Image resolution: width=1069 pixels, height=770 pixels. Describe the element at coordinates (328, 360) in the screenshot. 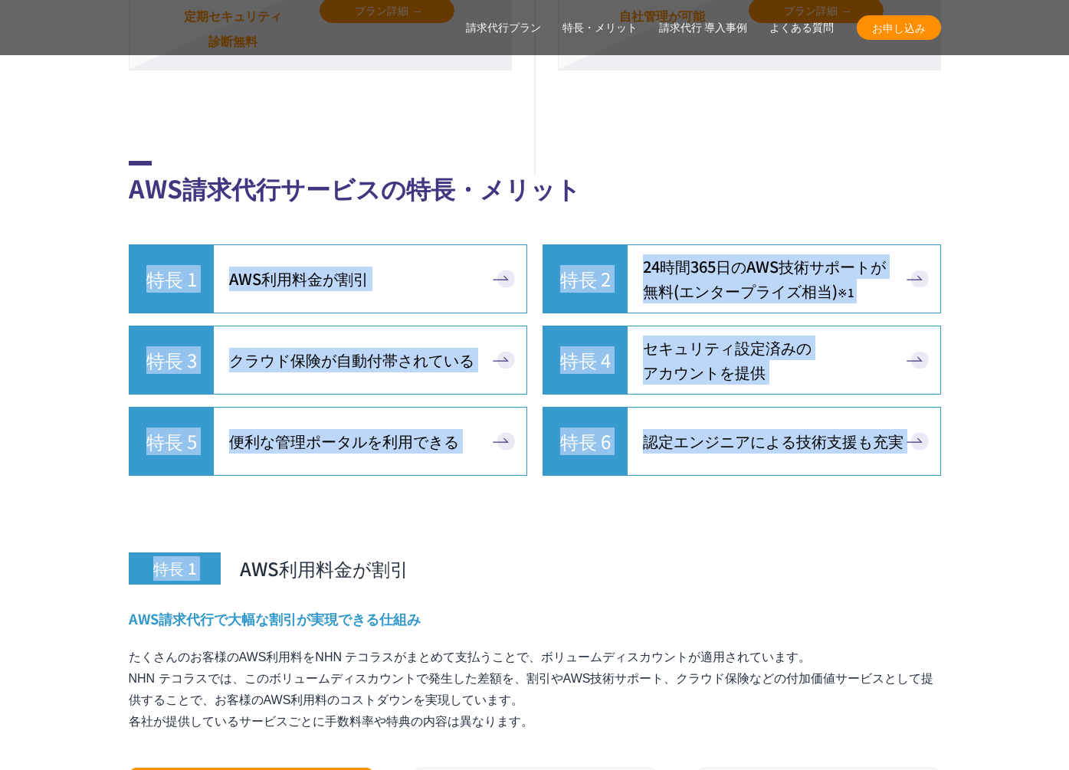

I see `a: 特長 3 クラウド保険が自動付帯されている` at that location.